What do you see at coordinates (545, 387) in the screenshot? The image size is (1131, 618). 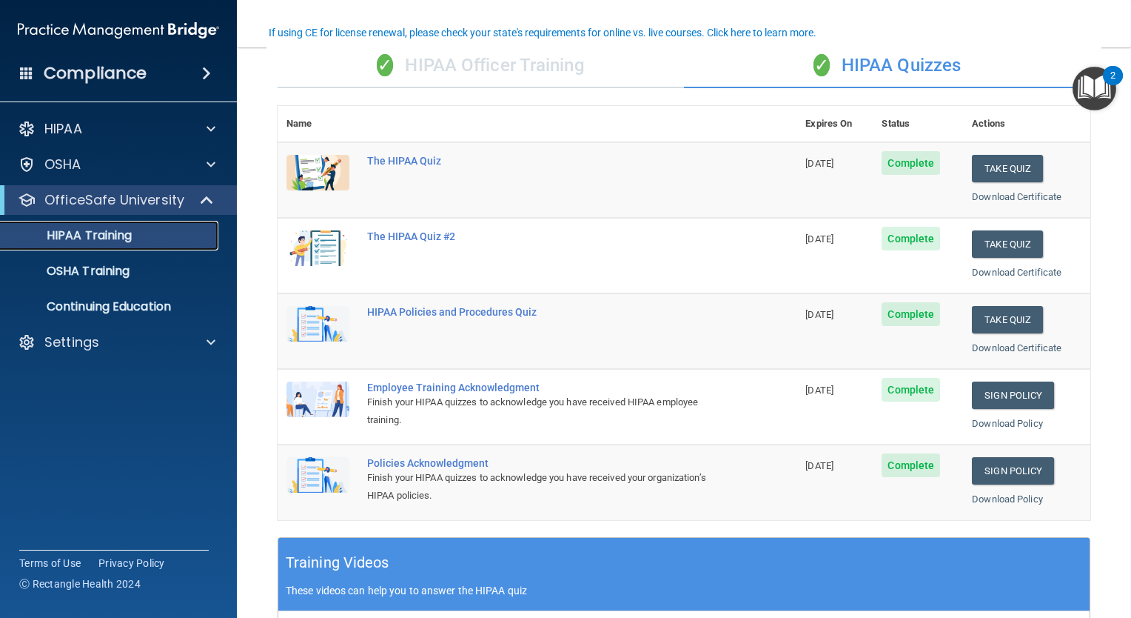 I see `div: Employee Training Acknowledgment` at bounding box center [545, 387].